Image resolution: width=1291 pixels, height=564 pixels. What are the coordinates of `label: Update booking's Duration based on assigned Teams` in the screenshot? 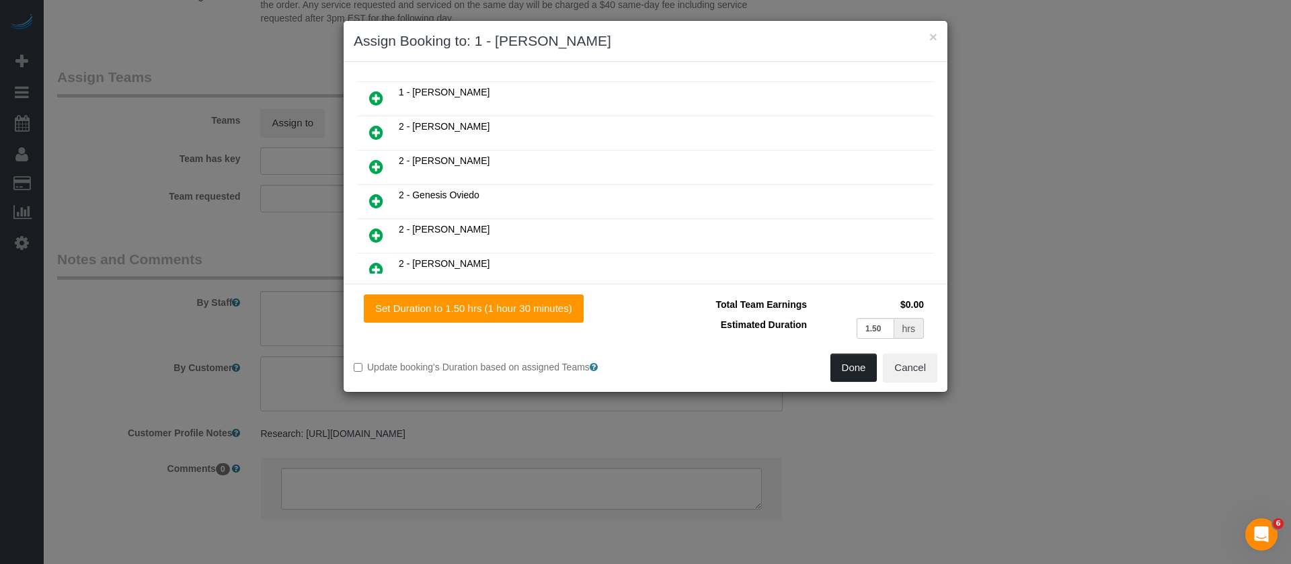 It's located at (494, 367).